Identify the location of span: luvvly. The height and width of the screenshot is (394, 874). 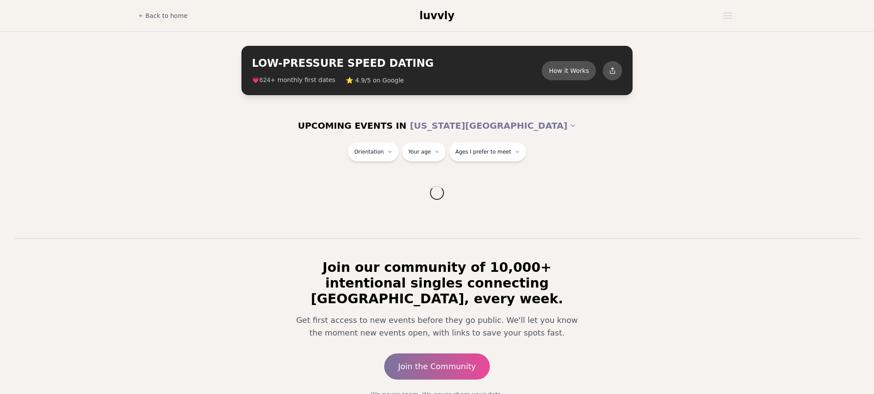
(437, 16).